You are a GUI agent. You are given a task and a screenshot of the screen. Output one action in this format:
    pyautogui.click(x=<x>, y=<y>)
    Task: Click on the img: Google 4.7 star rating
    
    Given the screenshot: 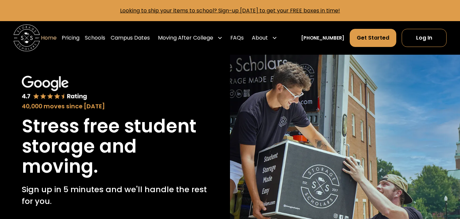 What is the action you would take?
    pyautogui.click(x=54, y=88)
    